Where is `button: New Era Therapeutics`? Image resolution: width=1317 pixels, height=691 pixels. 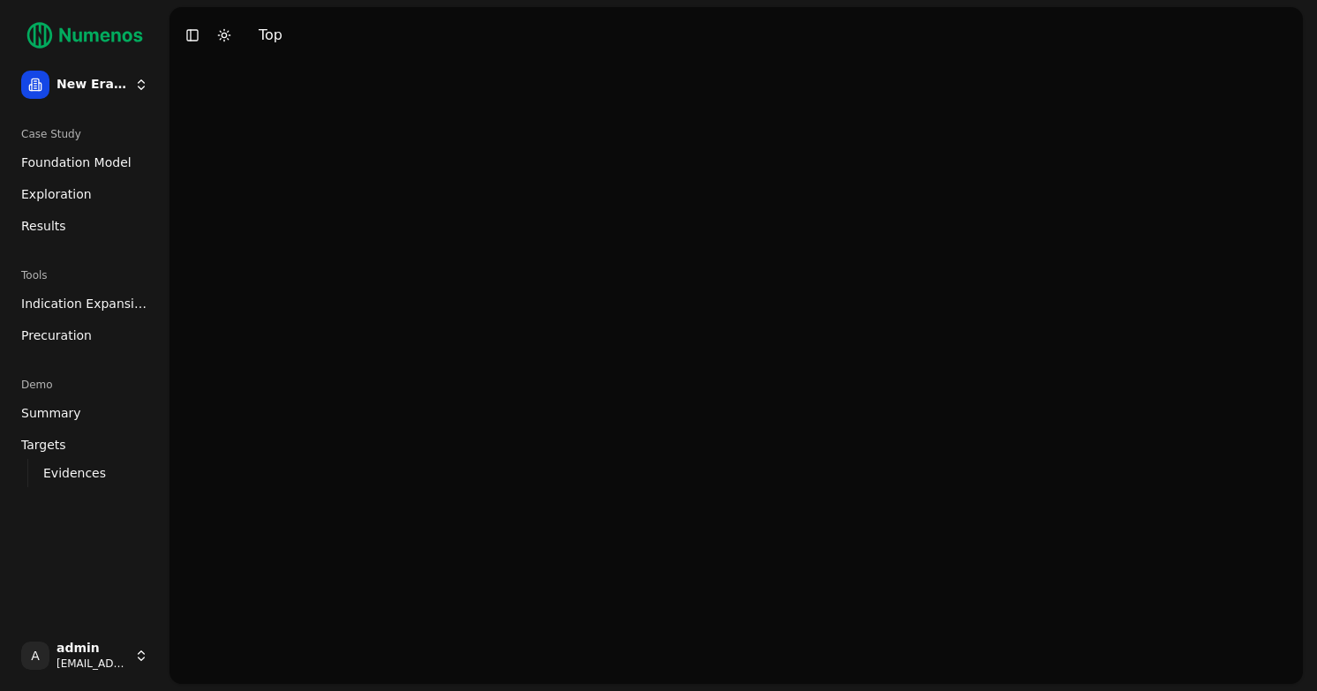 button: New Era Therapeutics is located at coordinates (85, 85).